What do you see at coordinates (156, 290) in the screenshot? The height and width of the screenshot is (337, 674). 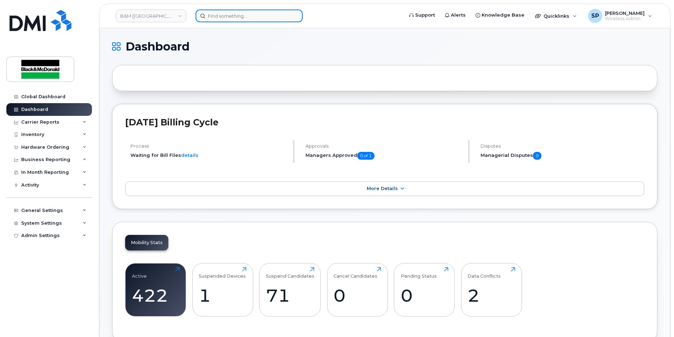 I see `a: Active422` at bounding box center [156, 290].